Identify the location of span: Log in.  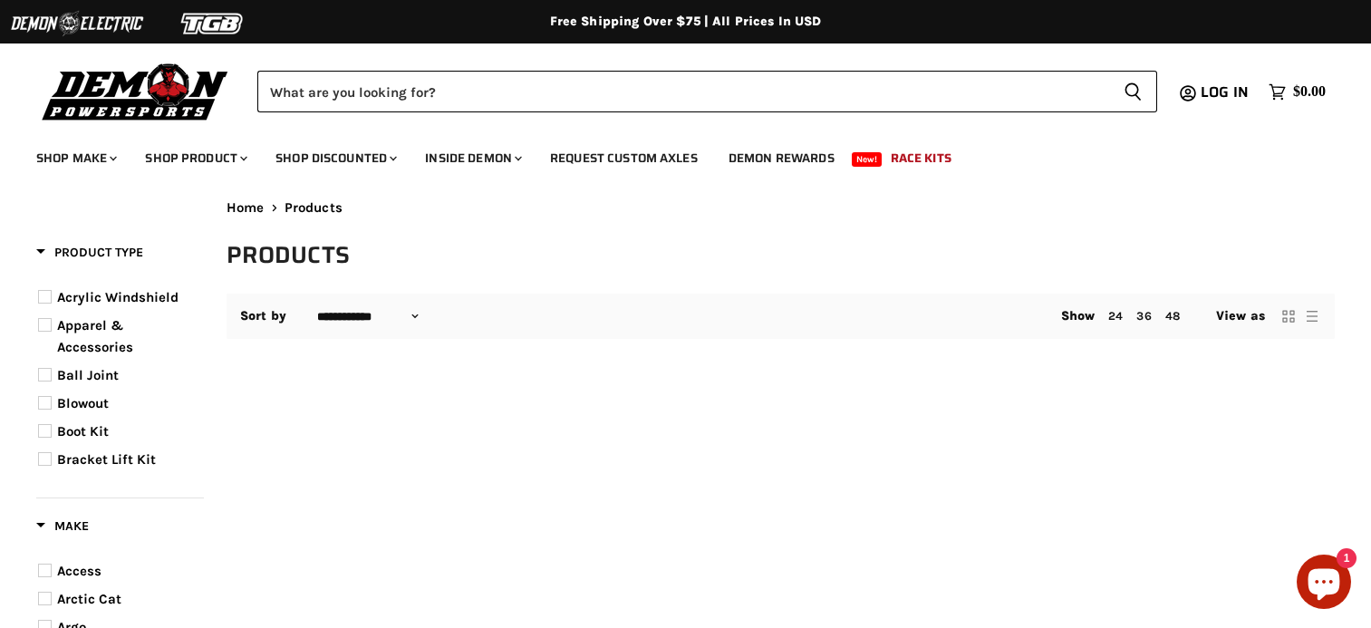
(1225, 92).